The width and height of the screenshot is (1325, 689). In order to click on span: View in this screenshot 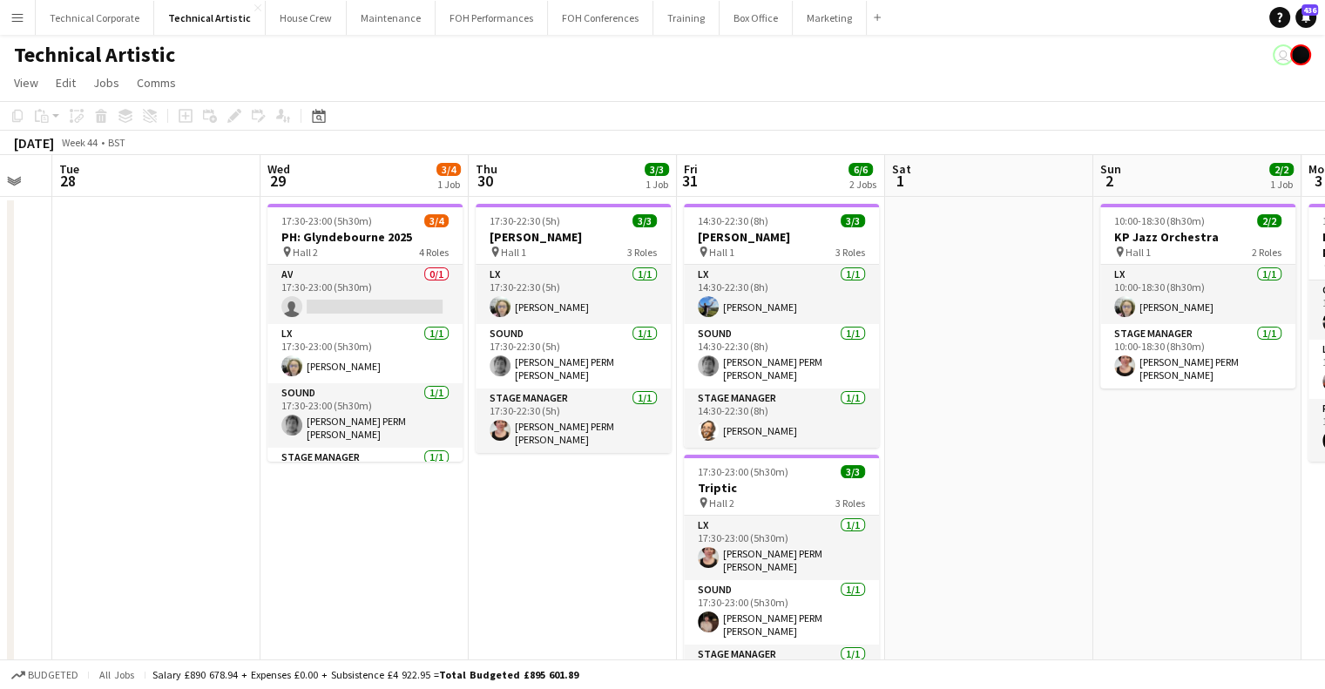, I will do `click(26, 83)`.